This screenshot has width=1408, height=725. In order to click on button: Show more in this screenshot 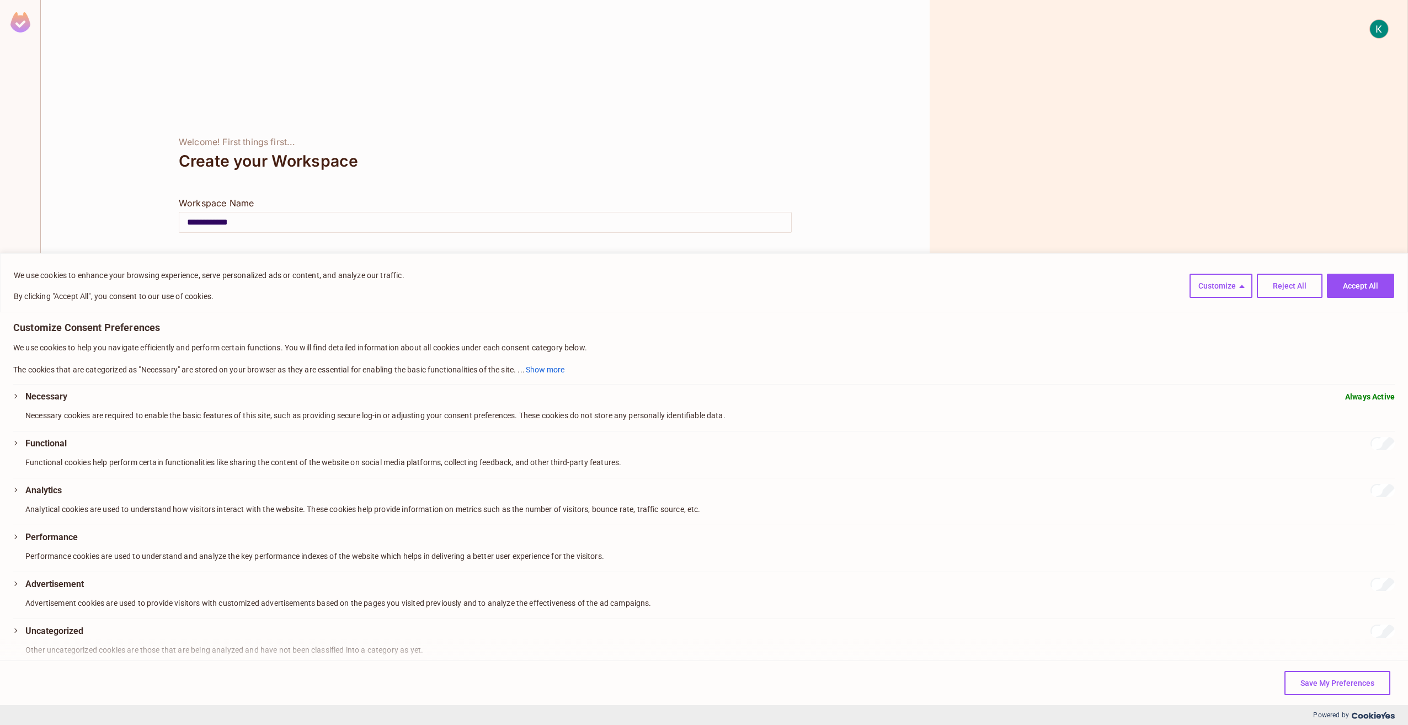, I will do `click(545, 370)`.